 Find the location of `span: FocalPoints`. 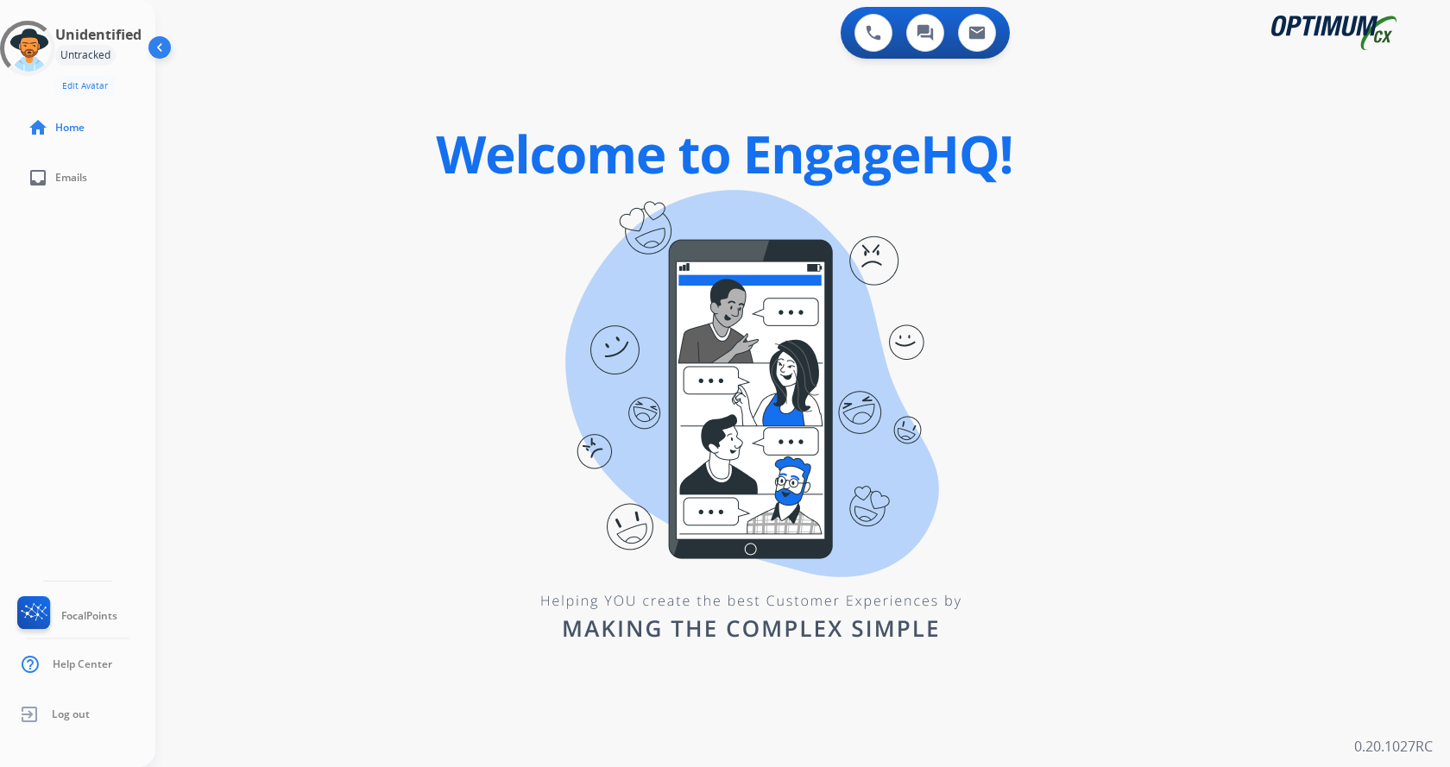

span: FocalPoints is located at coordinates (89, 616).